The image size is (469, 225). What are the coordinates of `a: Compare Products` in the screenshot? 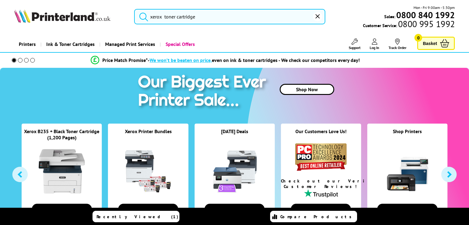 It's located at (314, 216).